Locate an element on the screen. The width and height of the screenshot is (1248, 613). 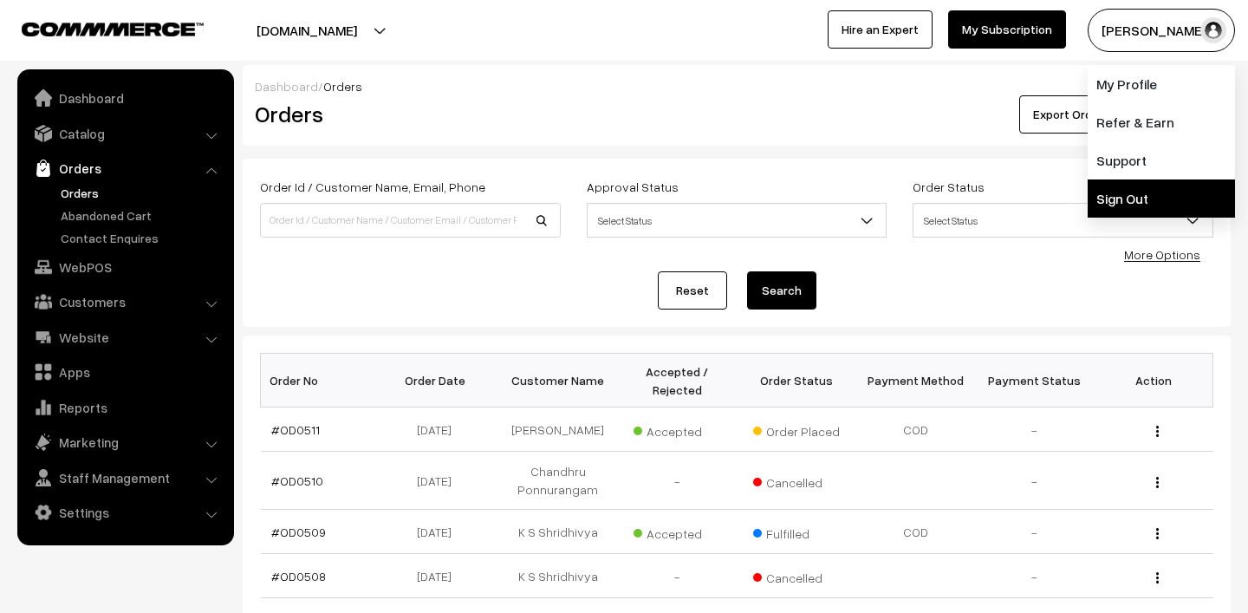
span: Order Placed is located at coordinates (797, 429).